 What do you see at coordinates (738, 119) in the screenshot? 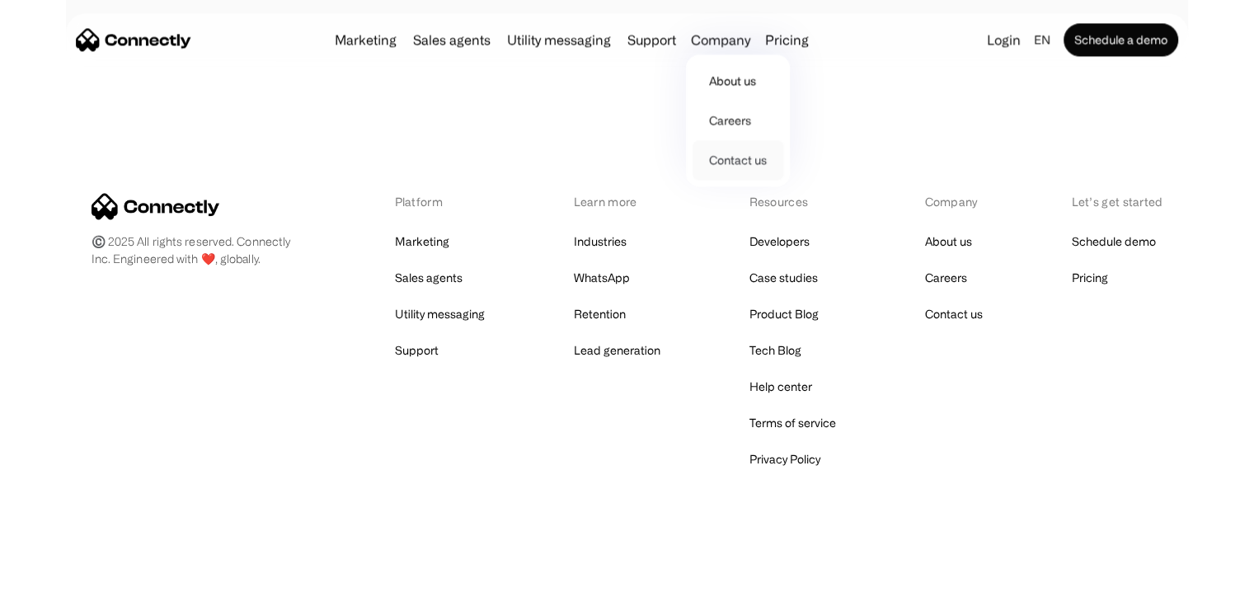
I see `nav: Company` at bounding box center [738, 119].